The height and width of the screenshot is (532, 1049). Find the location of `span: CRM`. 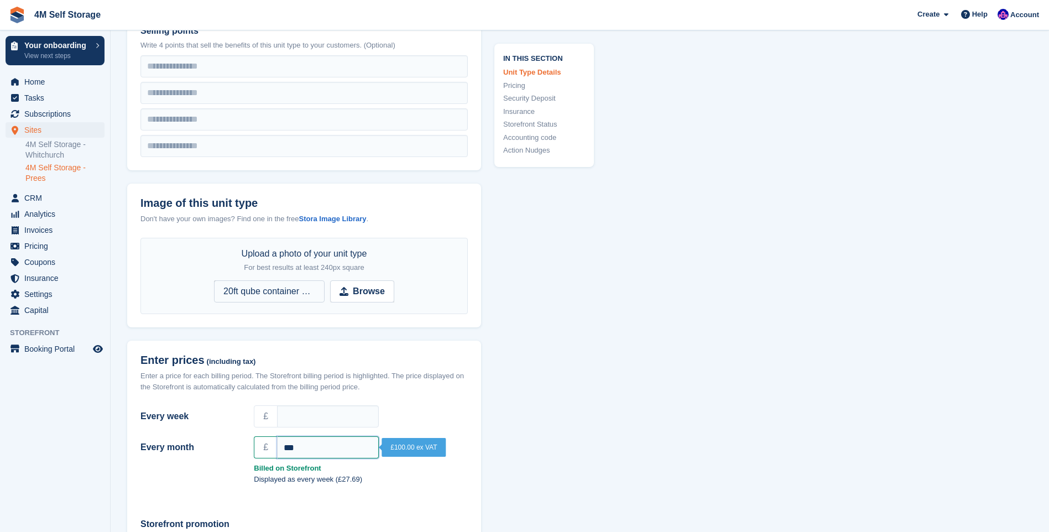

span: CRM is located at coordinates (58, 198).